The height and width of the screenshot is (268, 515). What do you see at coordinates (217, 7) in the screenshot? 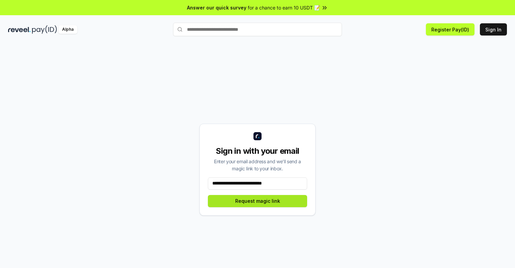
I see `span: Answer our quick survey` at bounding box center [217, 7].